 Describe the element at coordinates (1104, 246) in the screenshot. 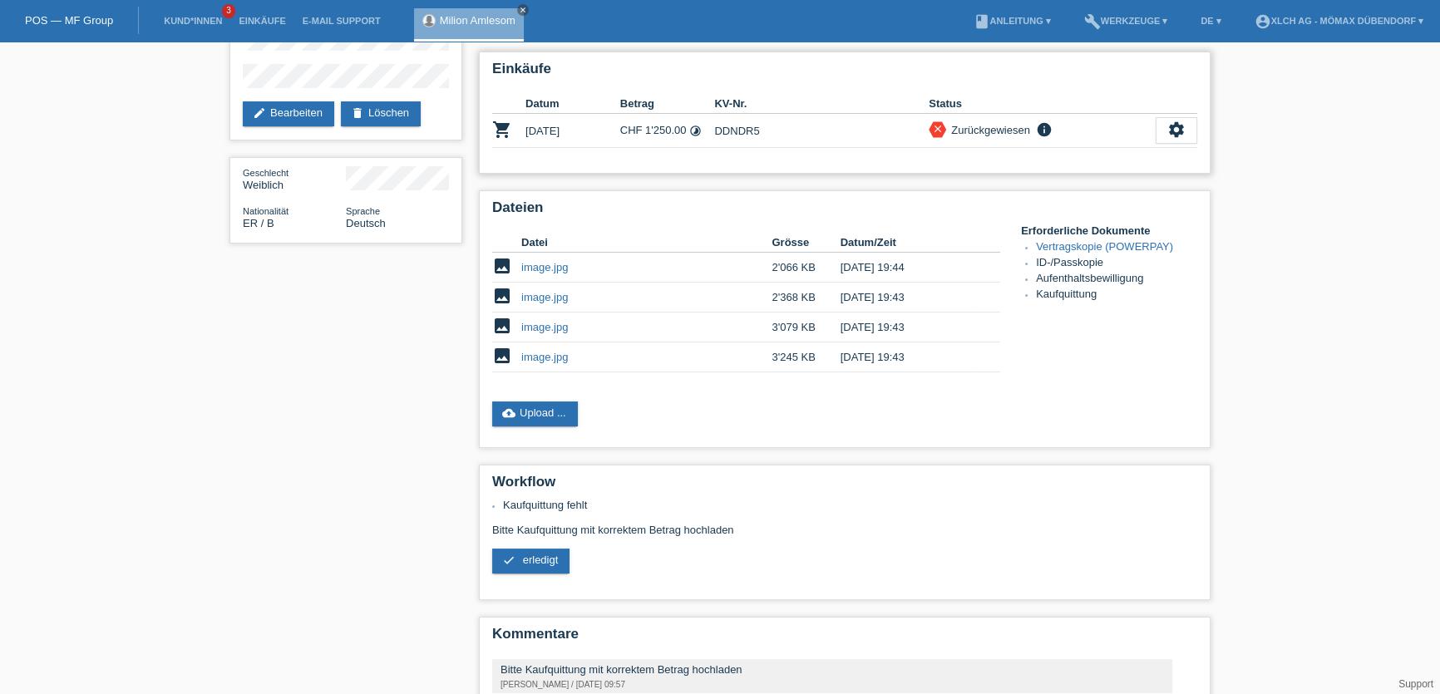

I see `a: Vertragskopie (POWERPAY)` at that location.